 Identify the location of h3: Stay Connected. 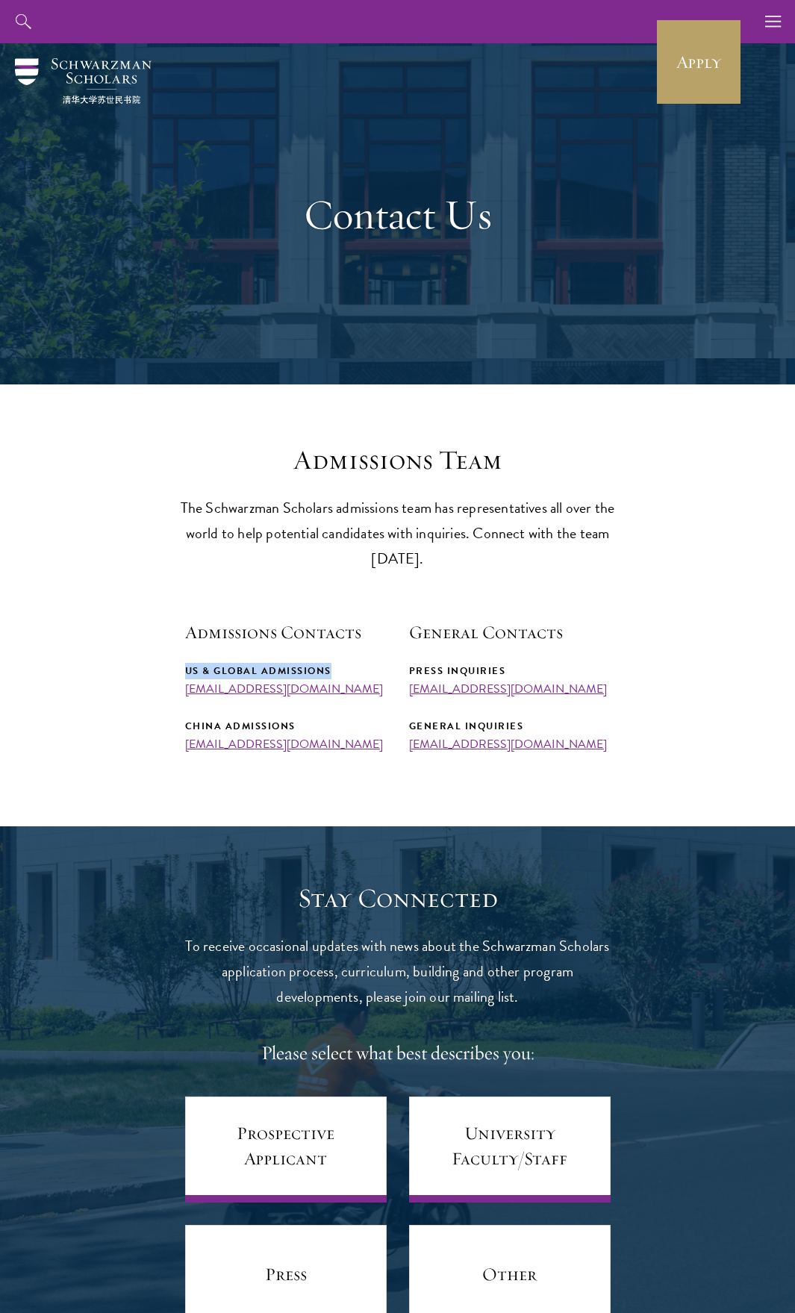
(398, 898).